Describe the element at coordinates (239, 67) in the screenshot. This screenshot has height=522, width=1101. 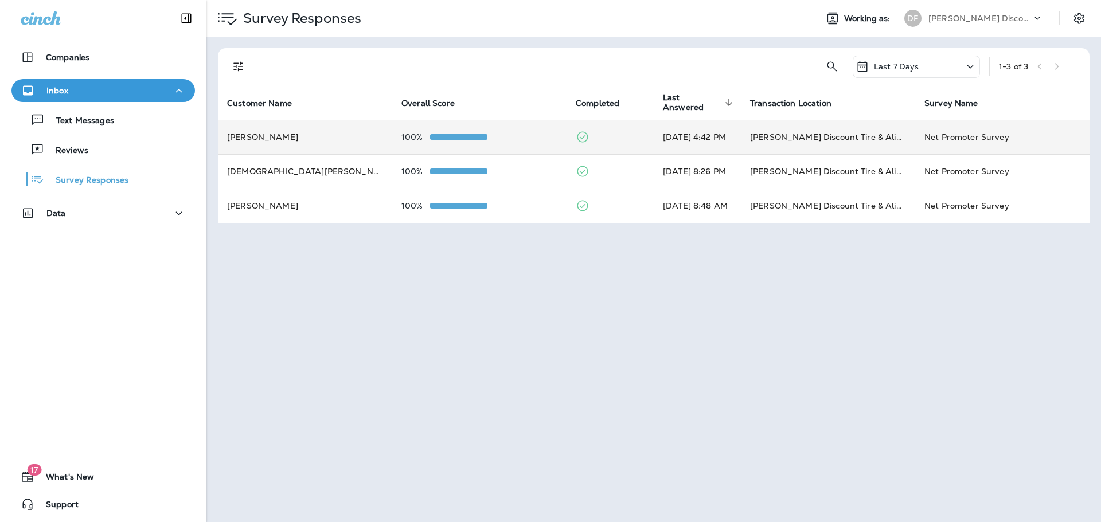
I see `button: Filters` at that location.